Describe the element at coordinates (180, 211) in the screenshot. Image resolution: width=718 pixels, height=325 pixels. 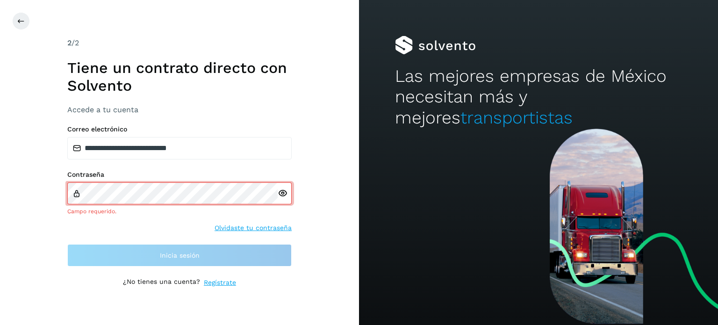
I see `div: Campo requerido.` at that location.